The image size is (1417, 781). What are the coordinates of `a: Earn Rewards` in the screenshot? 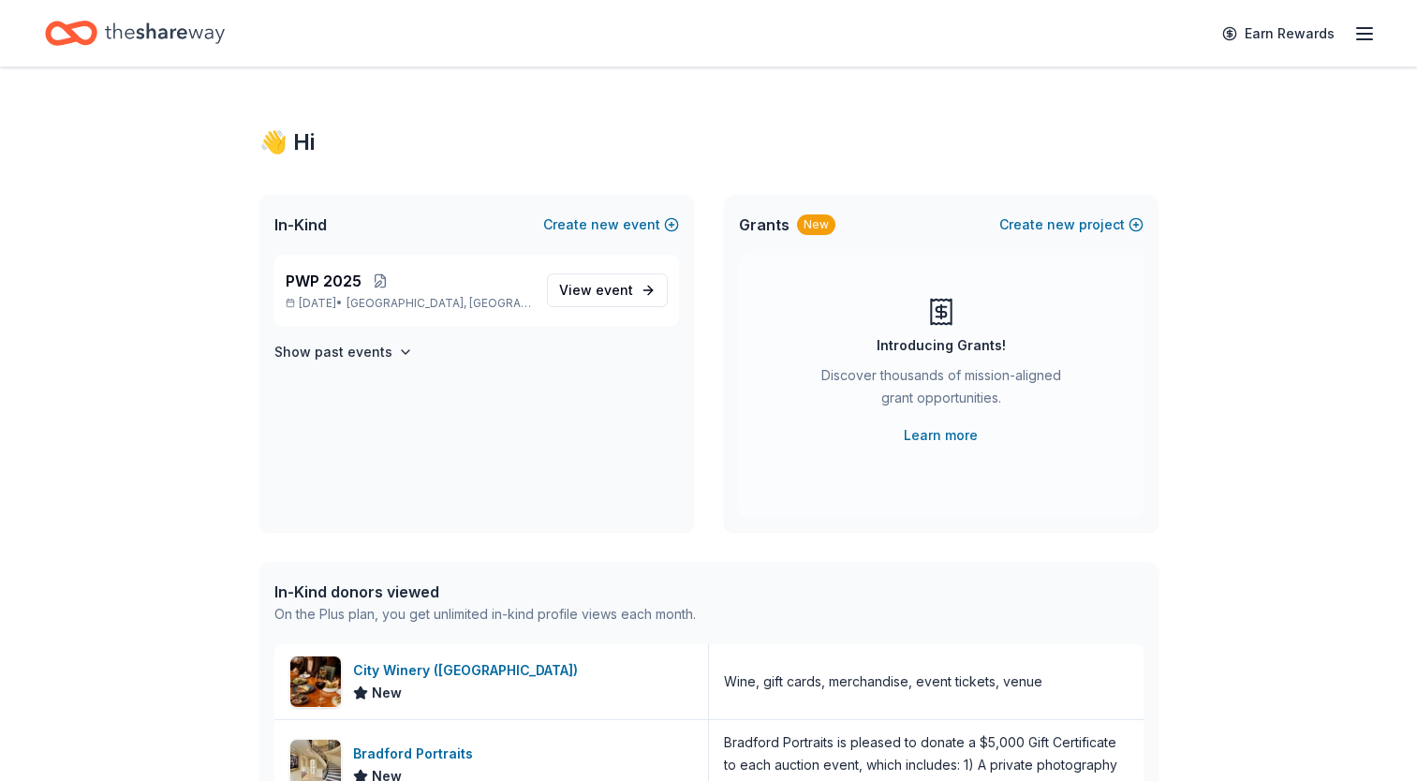 It's located at (1278, 34).